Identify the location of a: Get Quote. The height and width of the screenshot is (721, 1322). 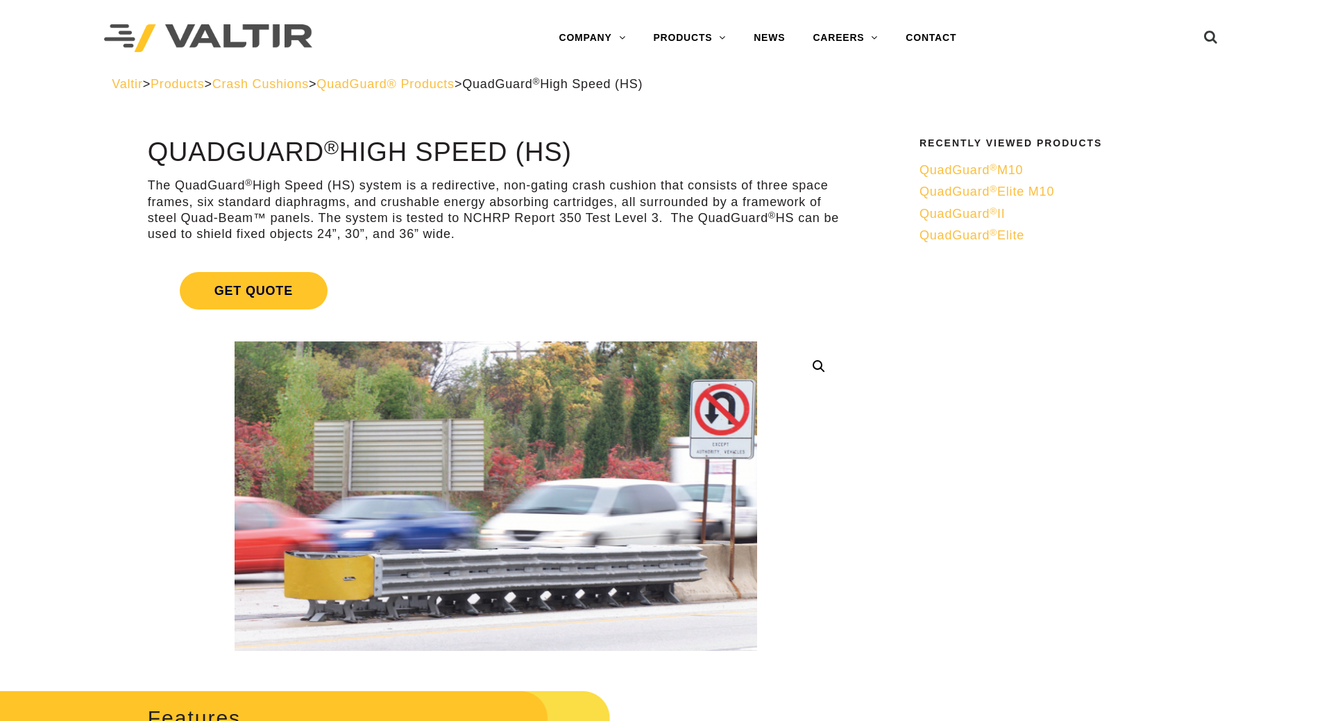
(496, 291).